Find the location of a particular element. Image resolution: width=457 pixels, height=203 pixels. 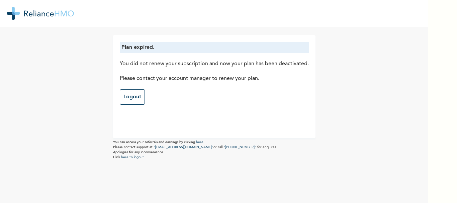

img: RelianceHMO is located at coordinates (40, 13).